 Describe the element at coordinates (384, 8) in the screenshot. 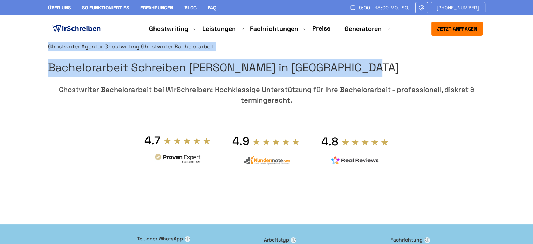

I see `span: 9:00 - 18:00 Mo.-So.` at that location.